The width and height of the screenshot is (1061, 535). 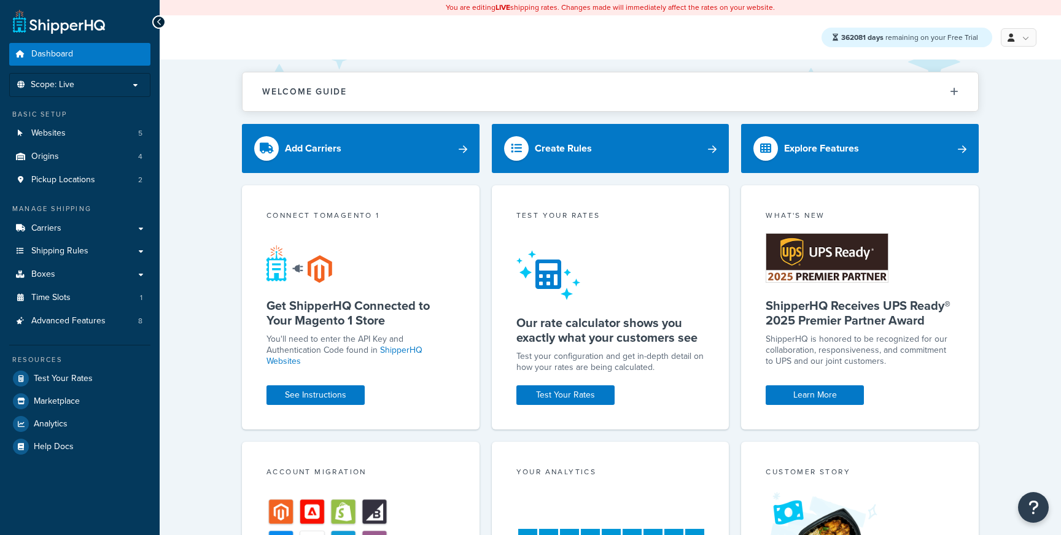 What do you see at coordinates (53, 447) in the screenshot?
I see `span: Help Docs` at bounding box center [53, 447].